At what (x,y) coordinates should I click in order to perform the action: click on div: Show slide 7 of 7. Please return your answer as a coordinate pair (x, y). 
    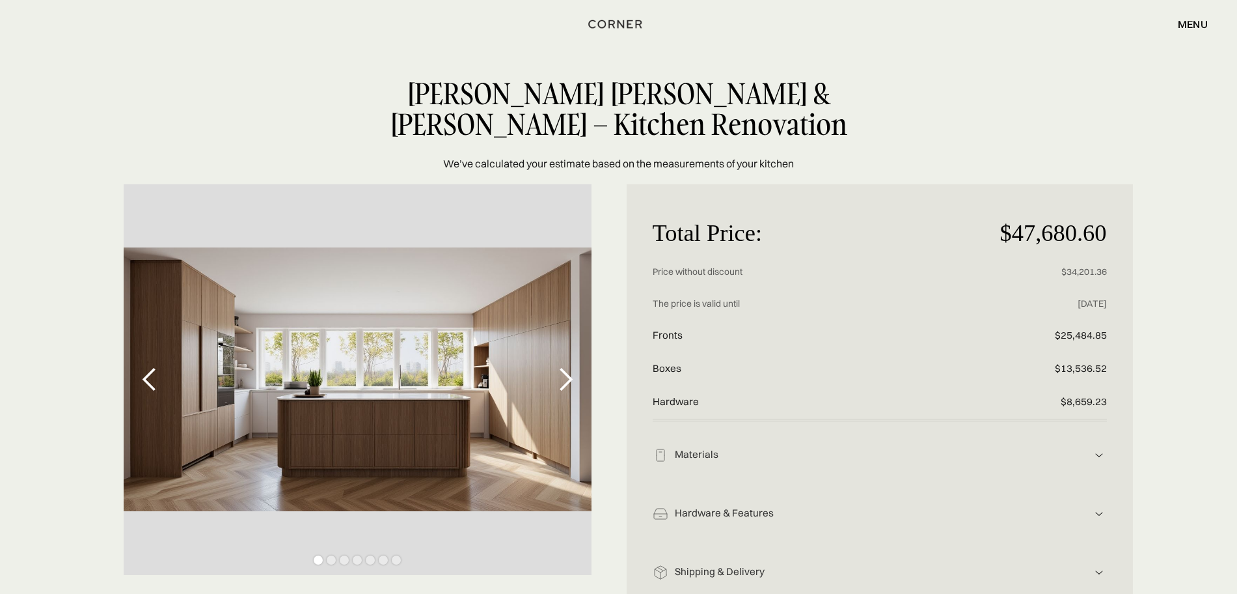
    Looking at the image, I should click on (396, 560).